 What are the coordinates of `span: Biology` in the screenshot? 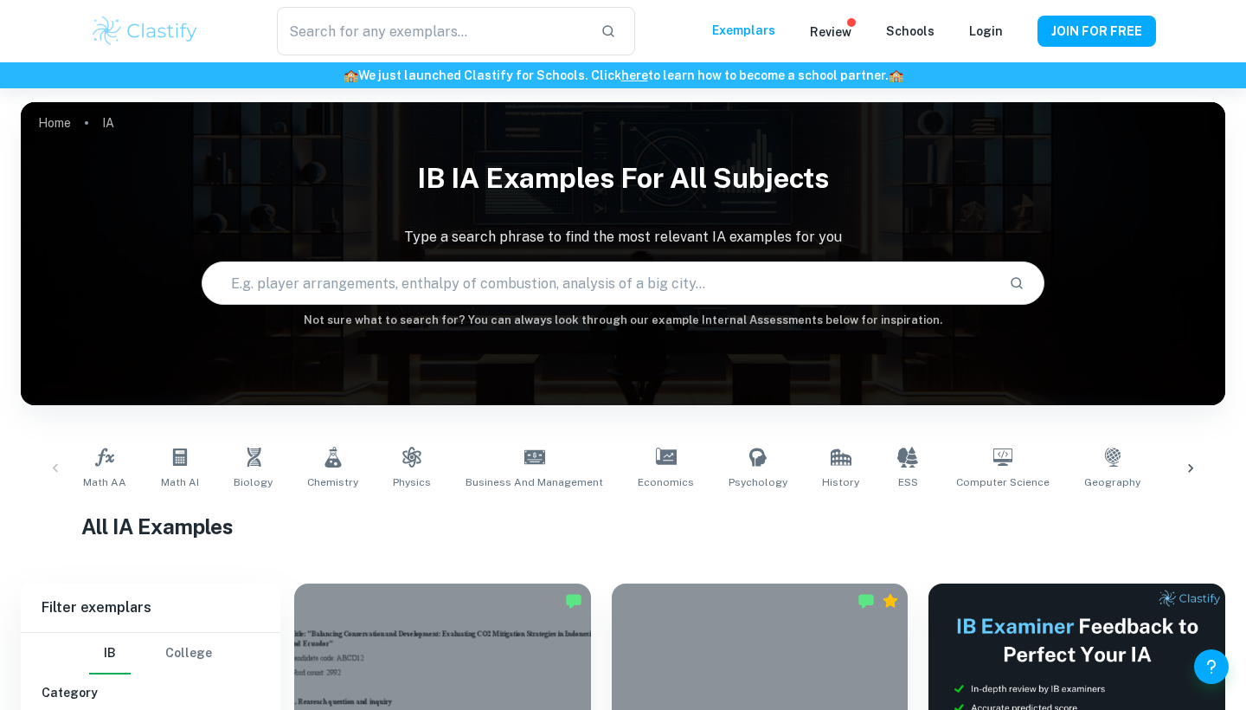 It's located at (253, 482).